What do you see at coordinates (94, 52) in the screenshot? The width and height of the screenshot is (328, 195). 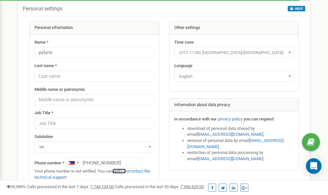 I see `input: Name` at bounding box center [94, 52].